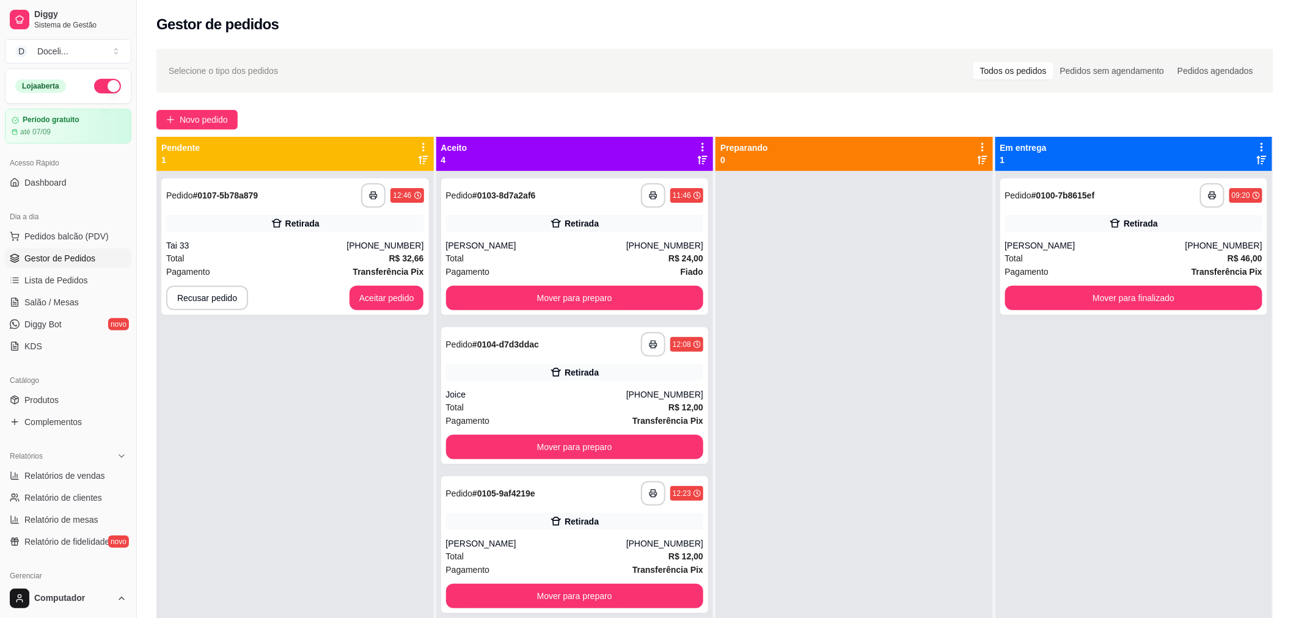 The width and height of the screenshot is (1293, 618). Describe the element at coordinates (61, 520) in the screenshot. I see `span: Relatório de mesas` at that location.